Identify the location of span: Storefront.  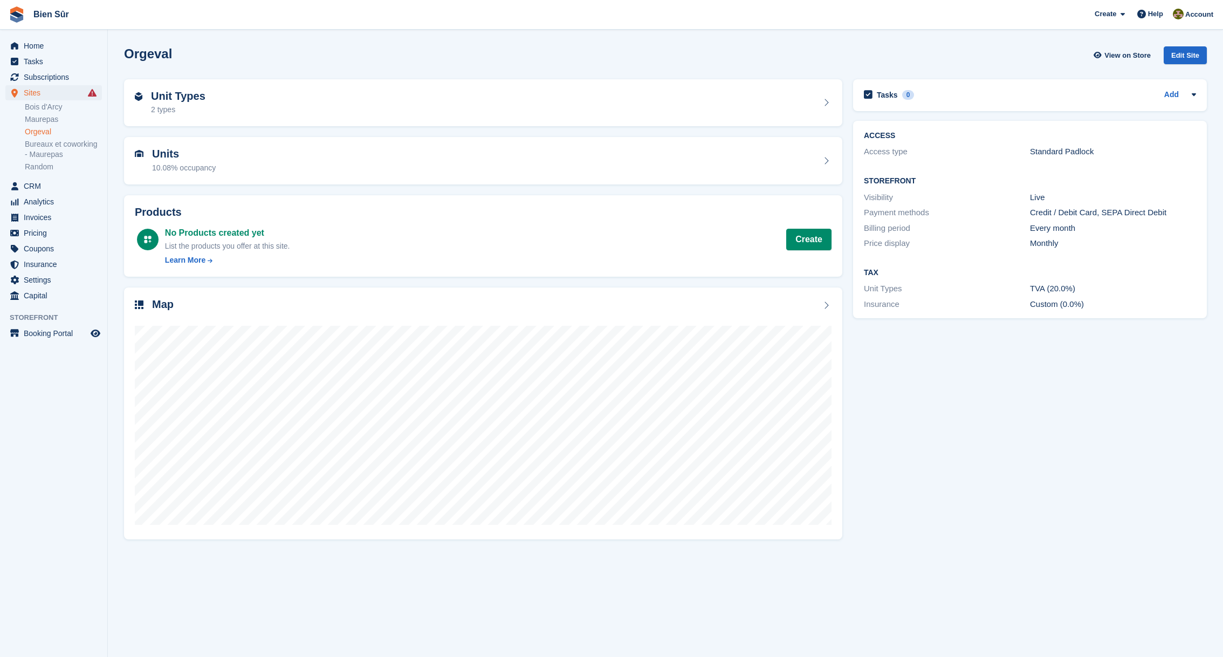
(58, 318).